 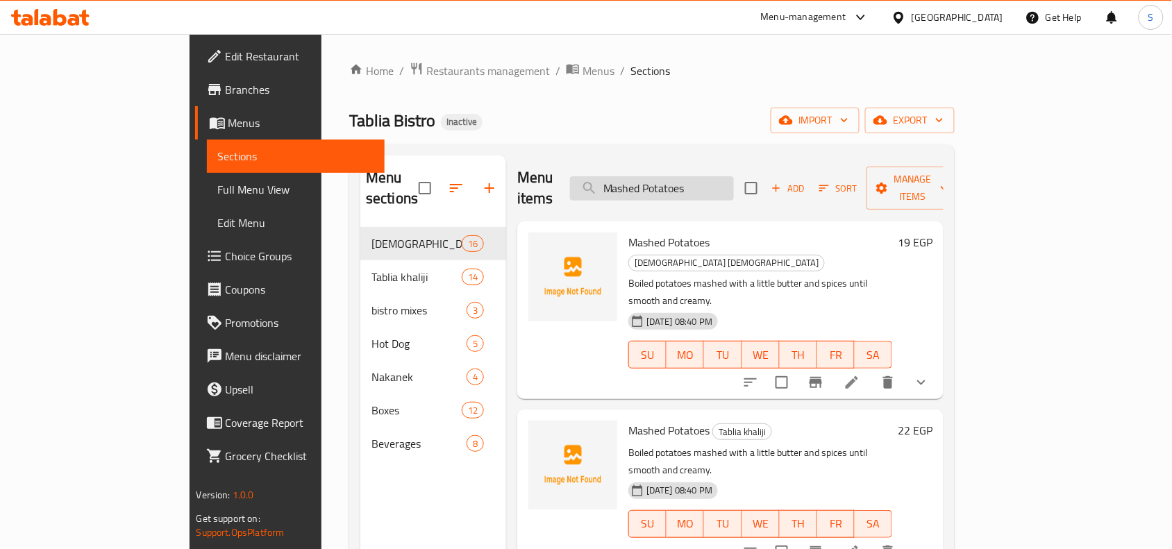 What do you see at coordinates (392, 120) in the screenshot?
I see `span: Tablia Bistro` at bounding box center [392, 120].